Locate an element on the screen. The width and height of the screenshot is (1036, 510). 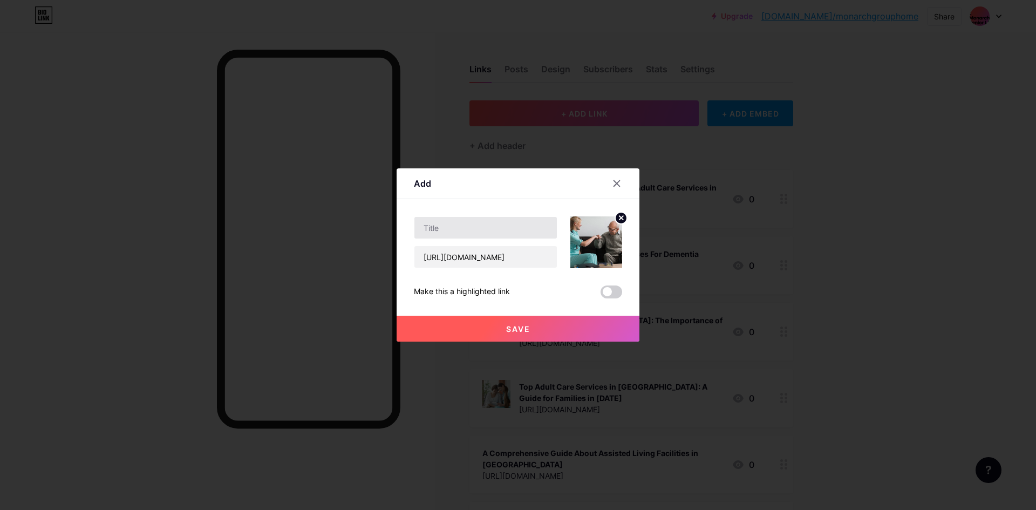
div: Make this a highlighted link is located at coordinates (462, 292).